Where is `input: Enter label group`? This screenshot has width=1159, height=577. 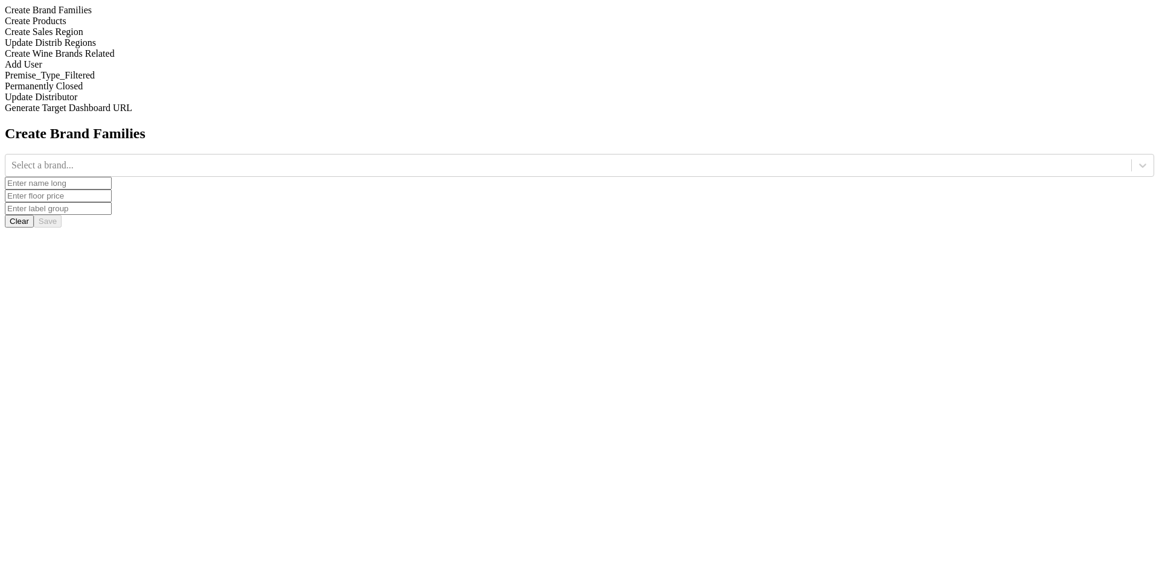
input: Enter label group is located at coordinates (58, 208).